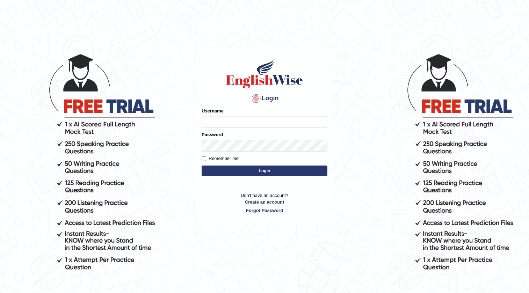 This screenshot has width=529, height=293. Describe the element at coordinates (265, 99) in the screenshot. I see `h4: Login` at that location.